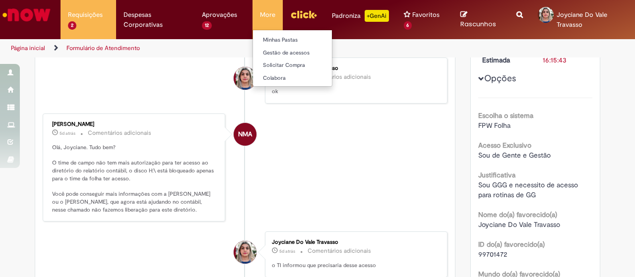 This screenshot has width=635, height=277. What do you see at coordinates (481, 19) in the screenshot?
I see `a: Rascunhos` at bounding box center [481, 19].